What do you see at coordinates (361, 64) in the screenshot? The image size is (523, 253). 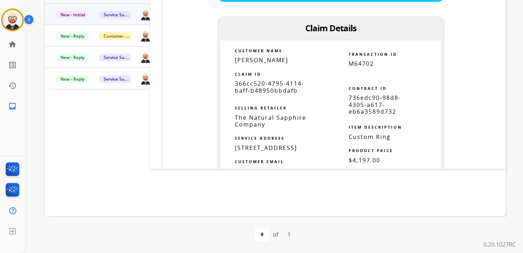 I see `span: M64702` at bounding box center [361, 64].